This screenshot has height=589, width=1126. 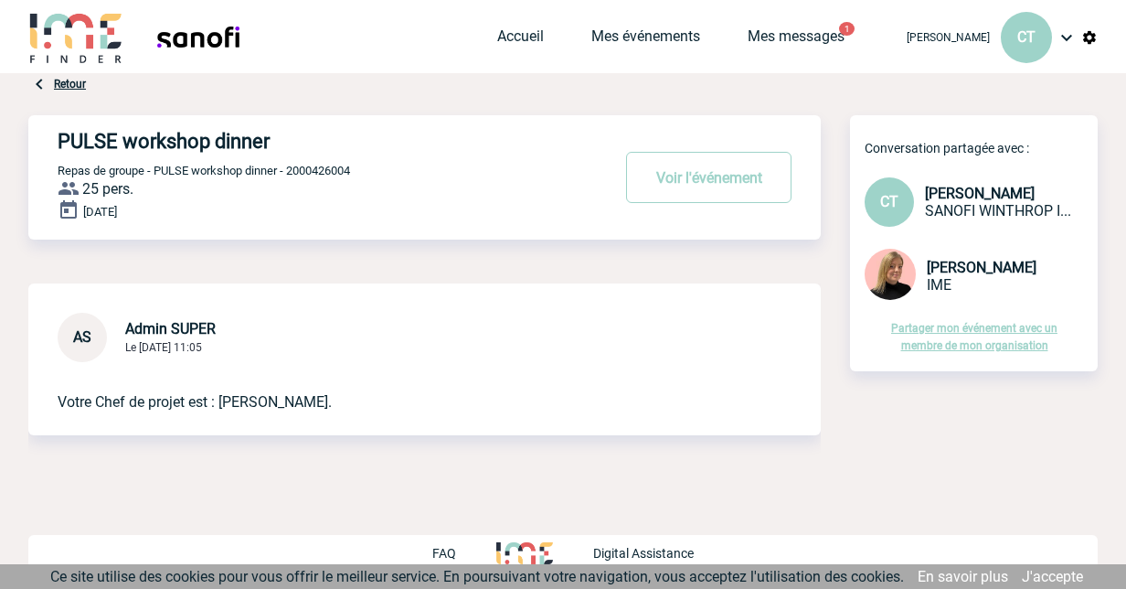 What do you see at coordinates (975, 336) in the screenshot?
I see `a: Partager mon événement avec un membre de mon organisation` at bounding box center [975, 336].